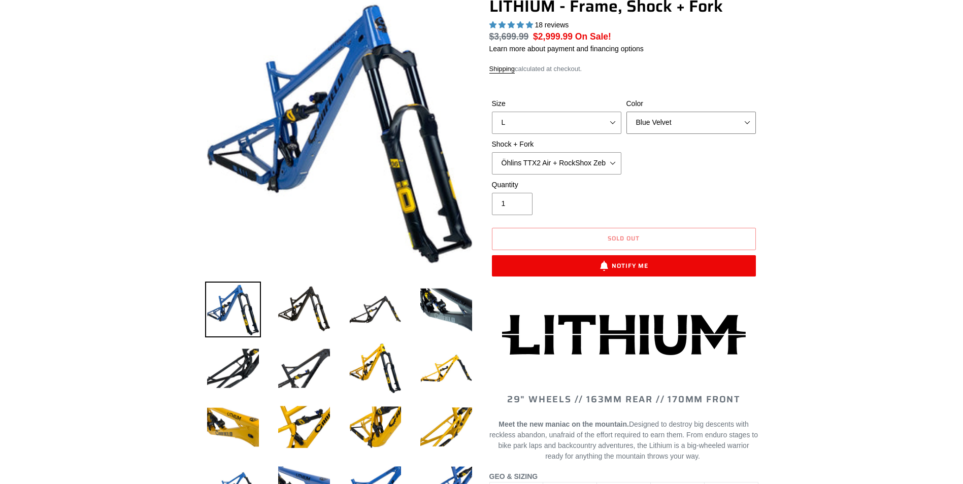 The height and width of the screenshot is (484, 963). Describe the element at coordinates (623, 400) in the screenshot. I see `span: 29" WHEELS // 163mm REAR // 170mm FRONT` at that location.